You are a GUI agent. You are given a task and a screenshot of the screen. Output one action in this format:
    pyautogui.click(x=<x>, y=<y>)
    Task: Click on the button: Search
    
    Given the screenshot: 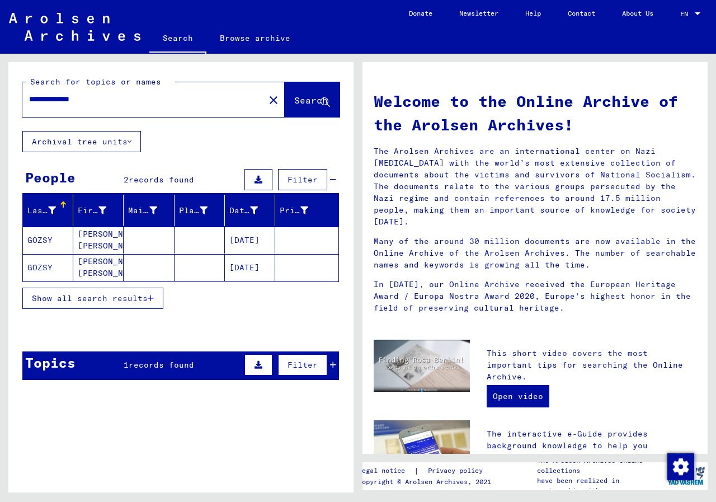 What is the action you would take?
    pyautogui.click(x=312, y=100)
    